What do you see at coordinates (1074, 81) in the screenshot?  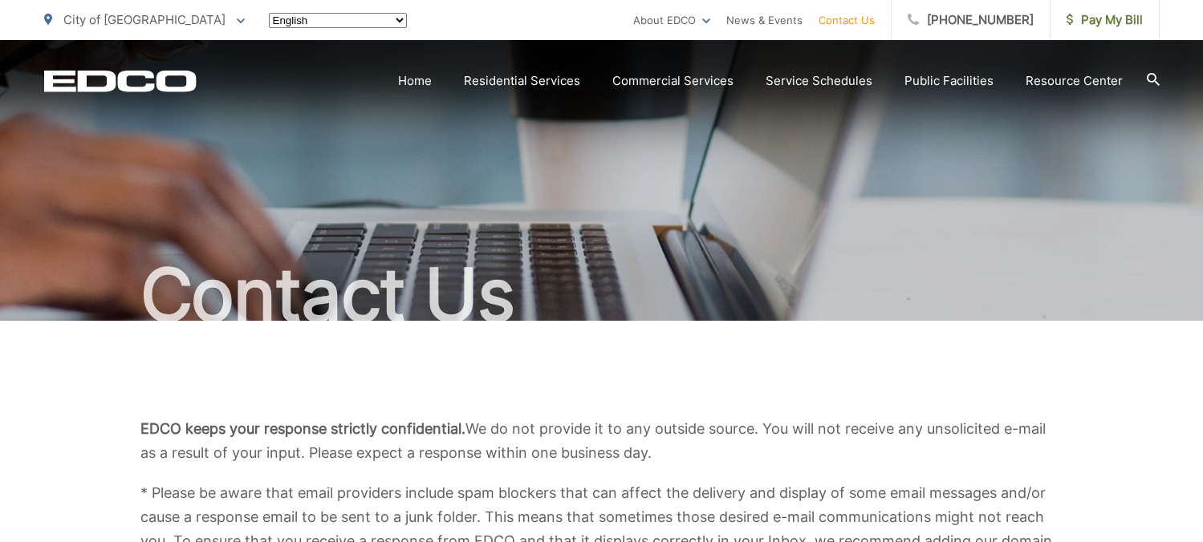 I see `a: Resource Center` at bounding box center [1074, 81].